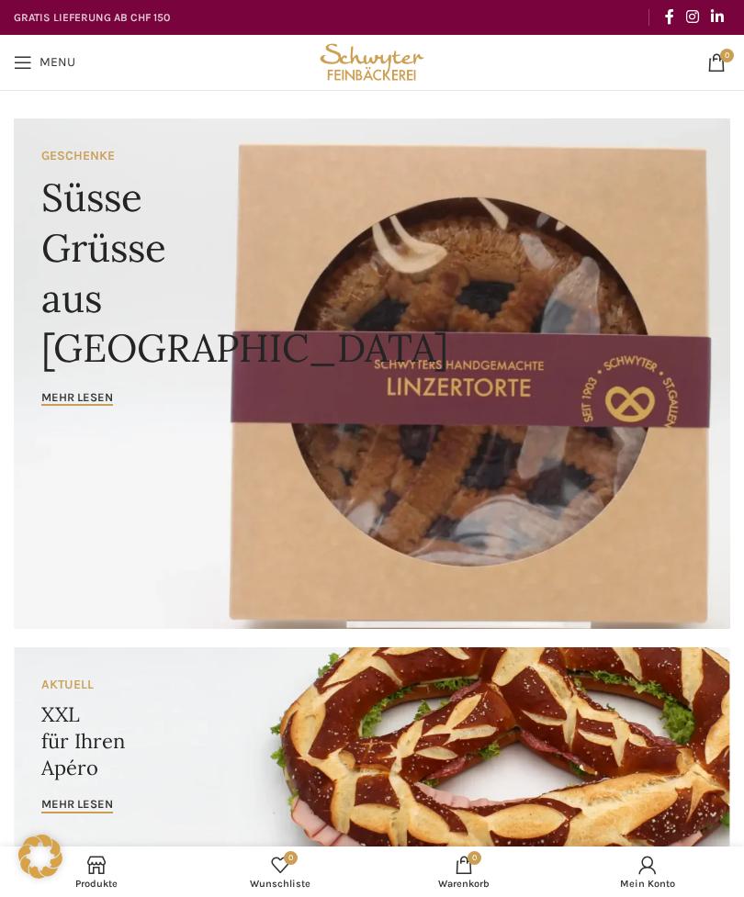  I want to click on span: Menu, so click(57, 62).